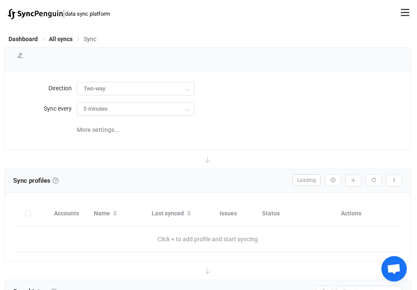 This screenshot has width=417, height=290. Describe the element at coordinates (90, 39) in the screenshot. I see `span: Sync` at that location.